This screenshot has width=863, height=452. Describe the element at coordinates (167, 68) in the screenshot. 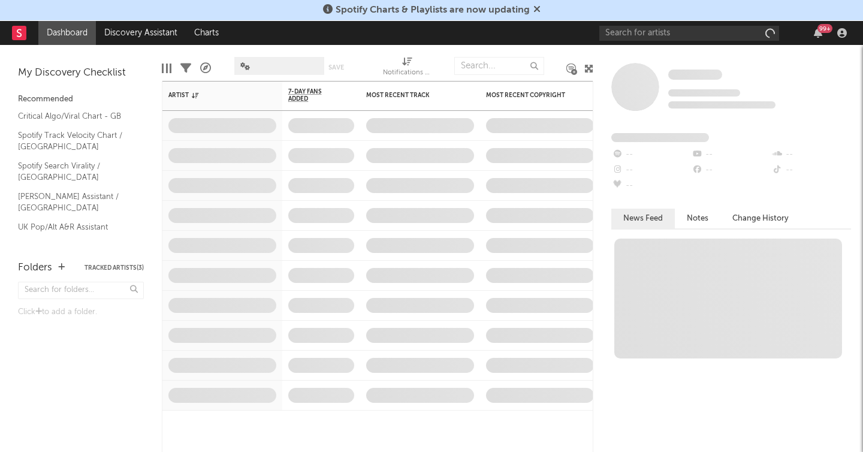

I see `div: Edit Columns` at that location.